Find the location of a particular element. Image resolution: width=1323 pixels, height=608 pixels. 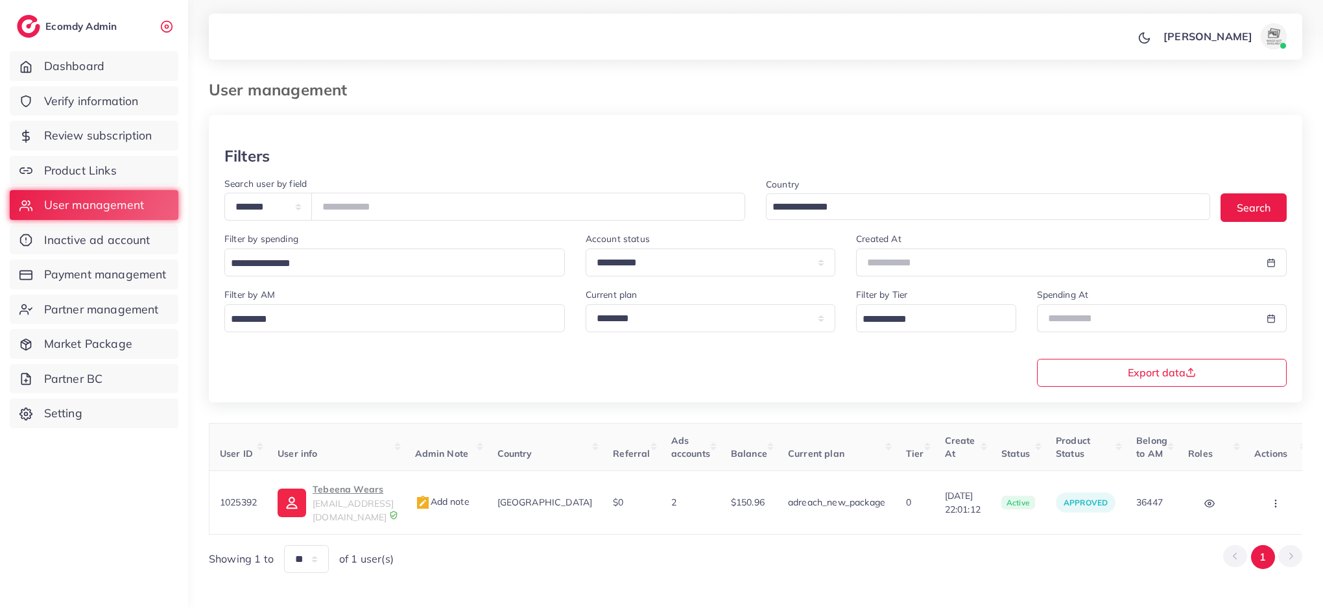

label: Search user by field is located at coordinates (265, 184).